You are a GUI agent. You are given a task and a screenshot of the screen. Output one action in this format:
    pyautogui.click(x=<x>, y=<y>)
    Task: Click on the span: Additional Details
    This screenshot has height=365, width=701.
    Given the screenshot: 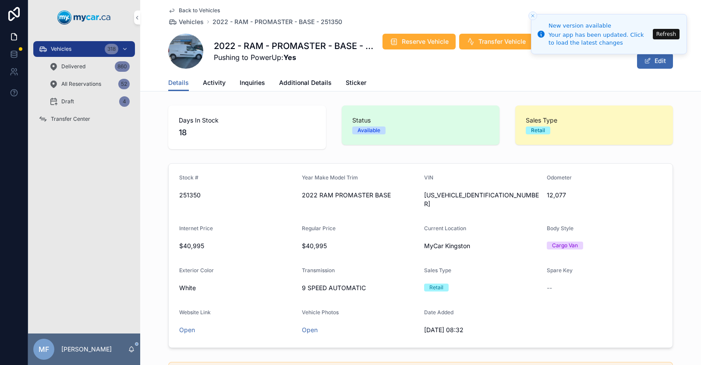 What is the action you would take?
    pyautogui.click(x=305, y=83)
    